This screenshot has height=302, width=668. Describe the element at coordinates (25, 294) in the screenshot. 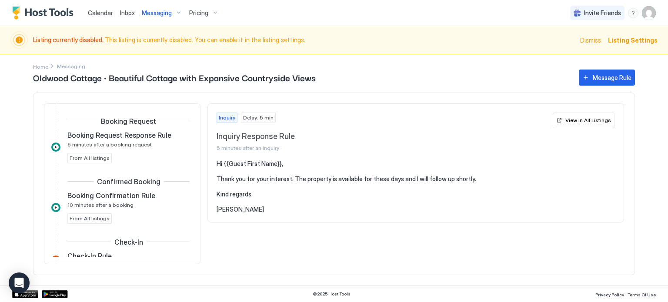

I see `div: App Store` at that location.